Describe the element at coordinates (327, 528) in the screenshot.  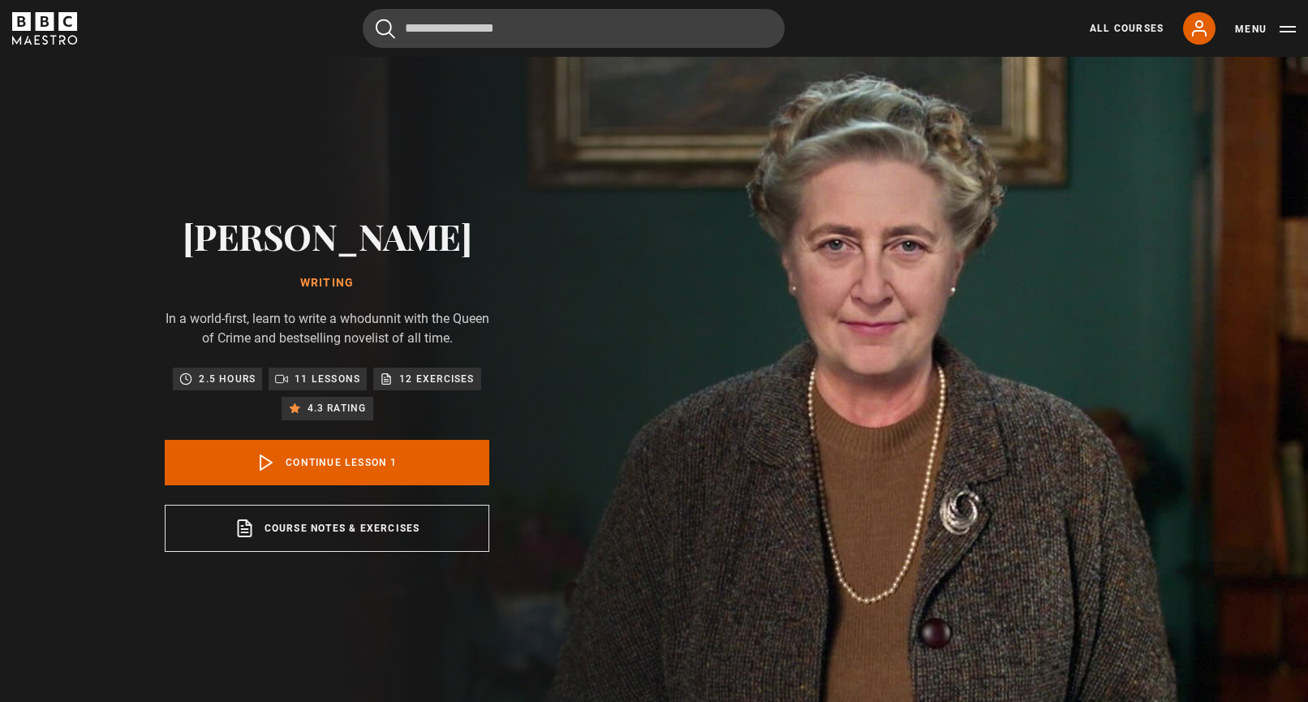
I see `a: Course notes & exercises` at that location.